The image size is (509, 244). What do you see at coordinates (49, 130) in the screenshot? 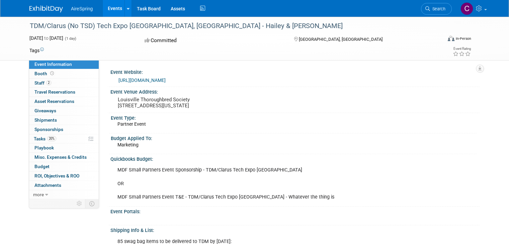
I see `span: Sponsorships` at bounding box center [49, 130].